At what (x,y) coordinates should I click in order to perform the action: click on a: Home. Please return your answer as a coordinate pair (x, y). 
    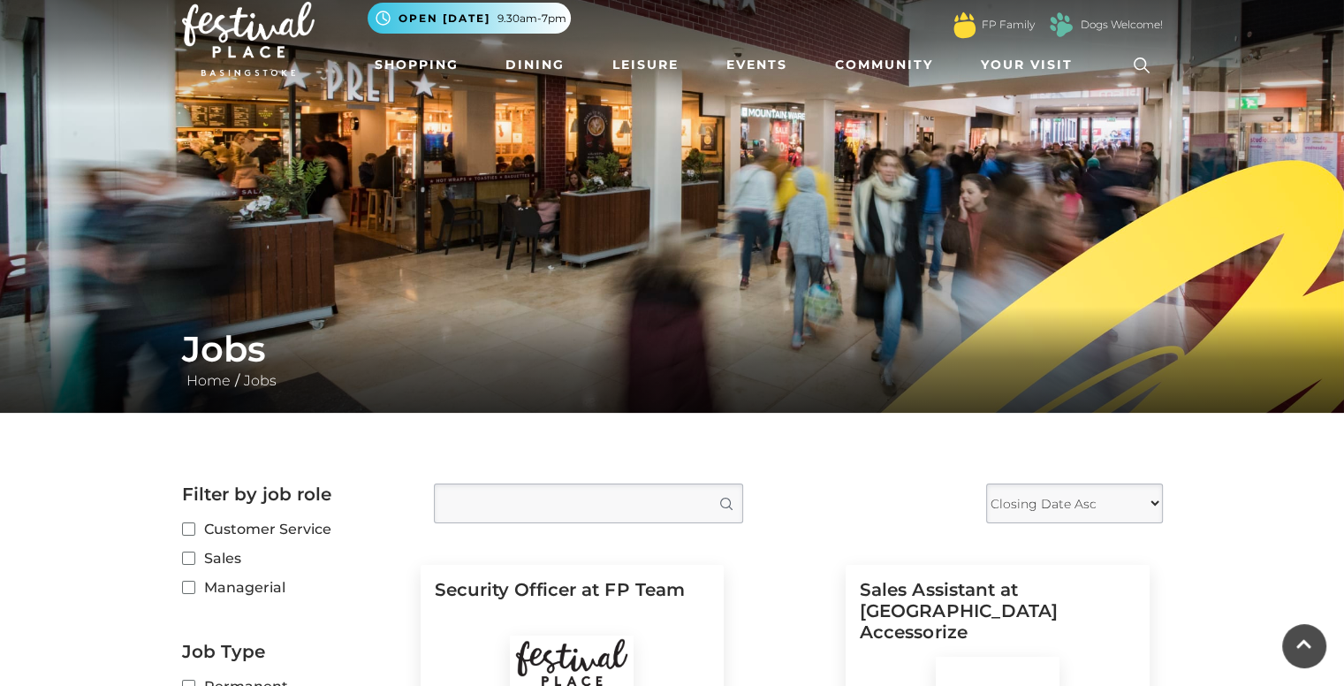
    Looking at the image, I should click on (208, 380).